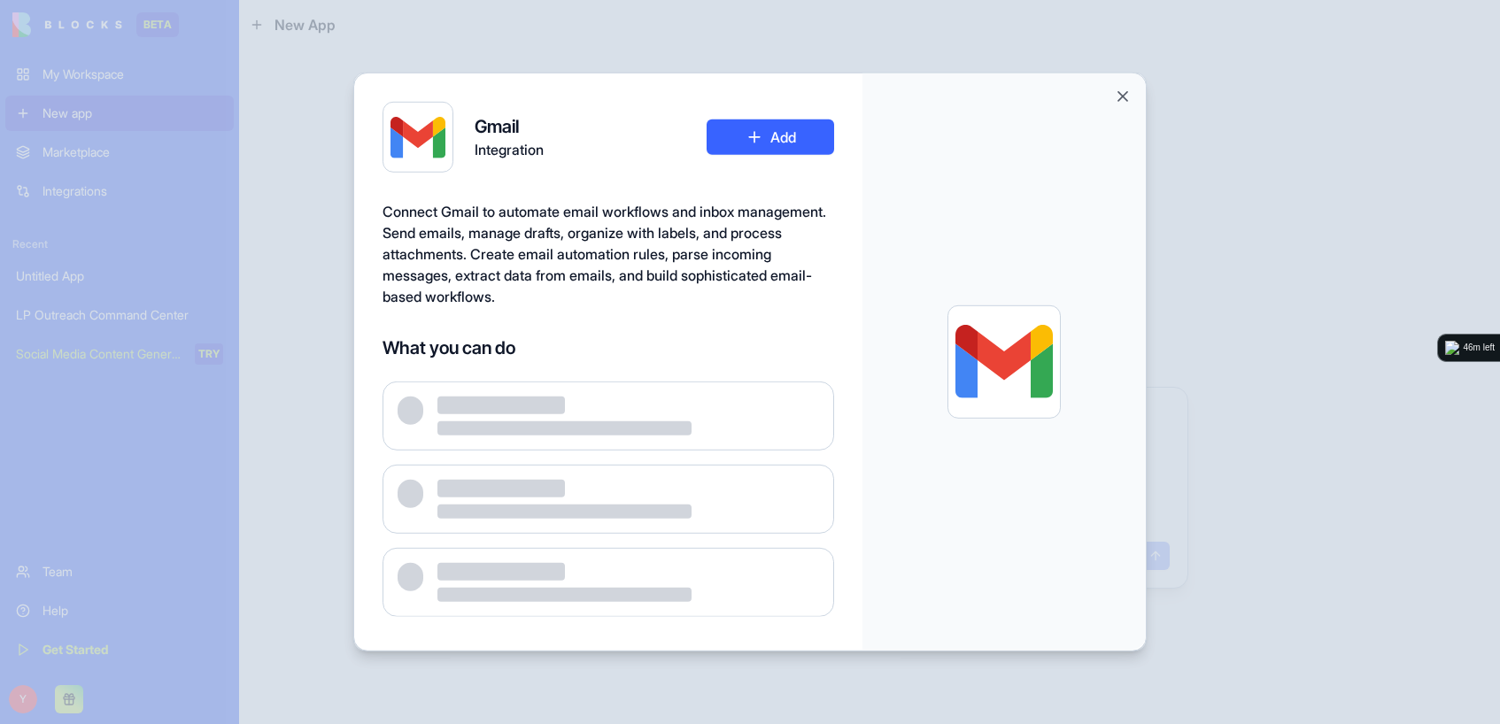 The width and height of the screenshot is (1500, 724). I want to click on div: 46m left, so click(1479, 348).